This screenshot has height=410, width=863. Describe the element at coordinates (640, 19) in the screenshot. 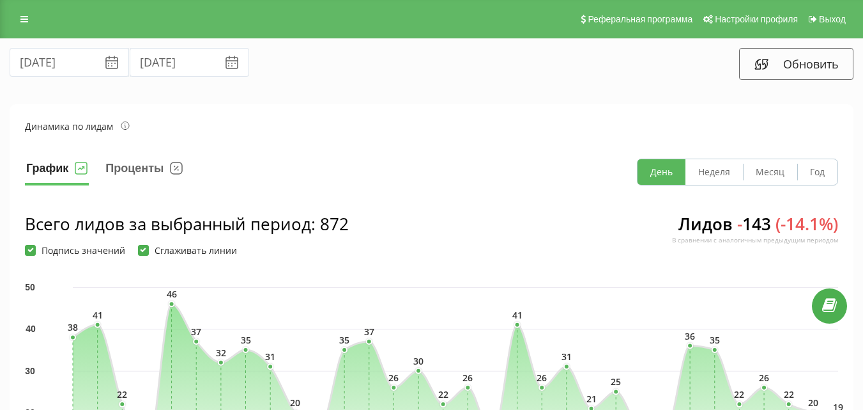

I see `span: Реферальная программа` at that location.